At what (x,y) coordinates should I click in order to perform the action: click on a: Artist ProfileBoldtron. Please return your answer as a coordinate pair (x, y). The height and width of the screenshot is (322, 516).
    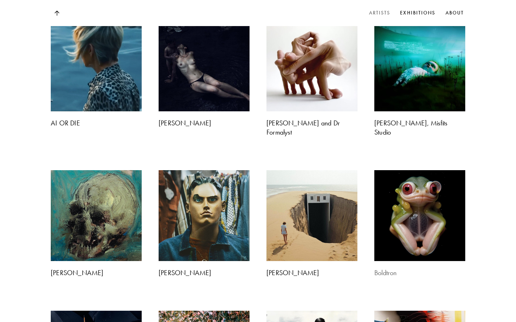
    Looking at the image, I should click on (420, 224).